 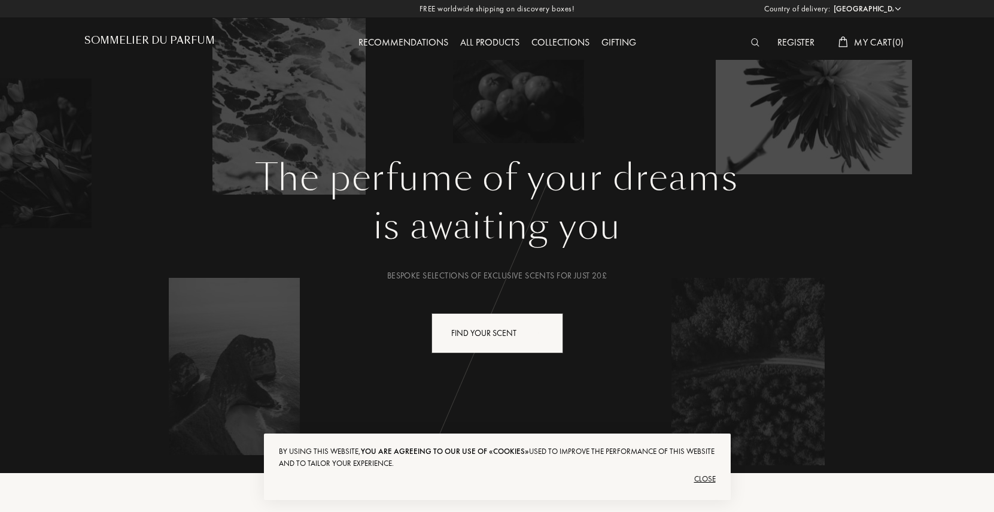 What do you see at coordinates (403, 43) in the screenshot?
I see `div: Recommendations` at bounding box center [403, 43].